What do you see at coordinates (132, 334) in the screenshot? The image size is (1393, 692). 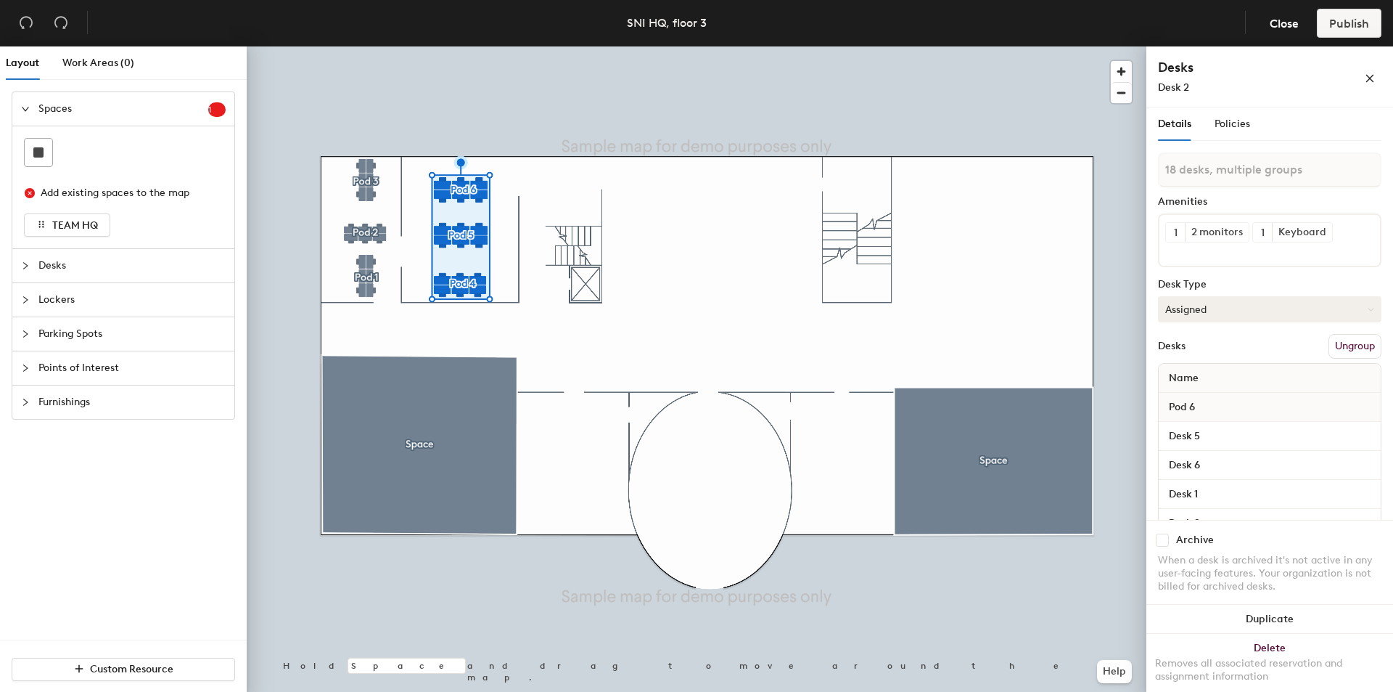 I see `span: Parking Spots` at bounding box center [132, 334].